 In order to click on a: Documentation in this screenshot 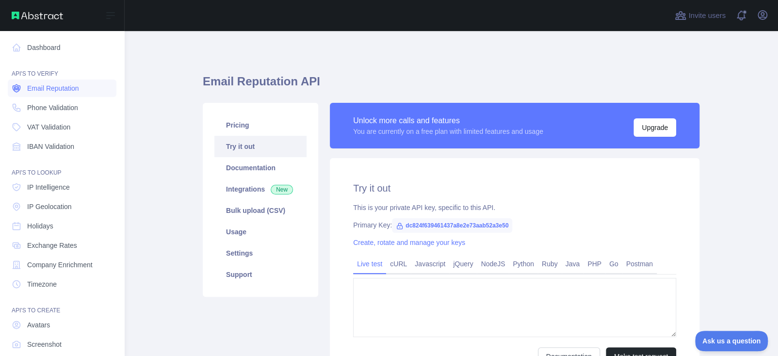, I will do `click(260, 168)`.